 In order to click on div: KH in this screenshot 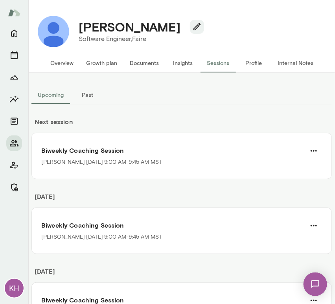, I will do `click(14, 288)`.